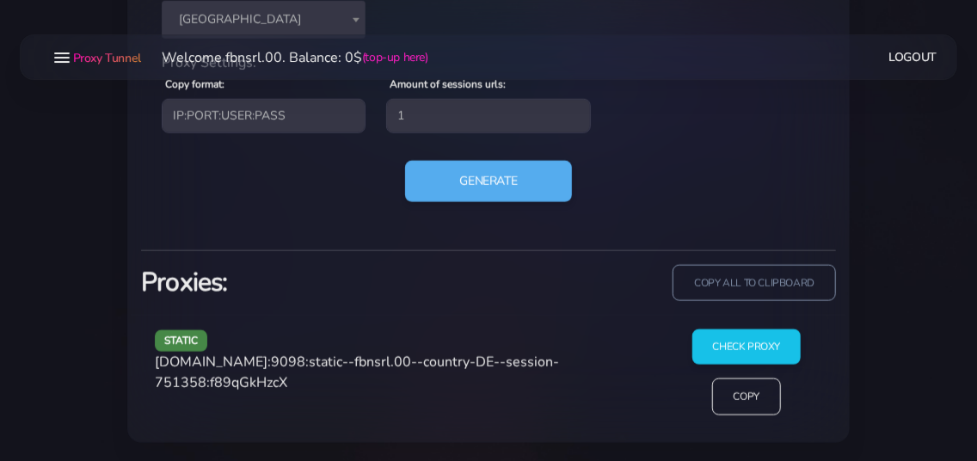  Describe the element at coordinates (914, 57) in the screenshot. I see `a: Logout` at that location.